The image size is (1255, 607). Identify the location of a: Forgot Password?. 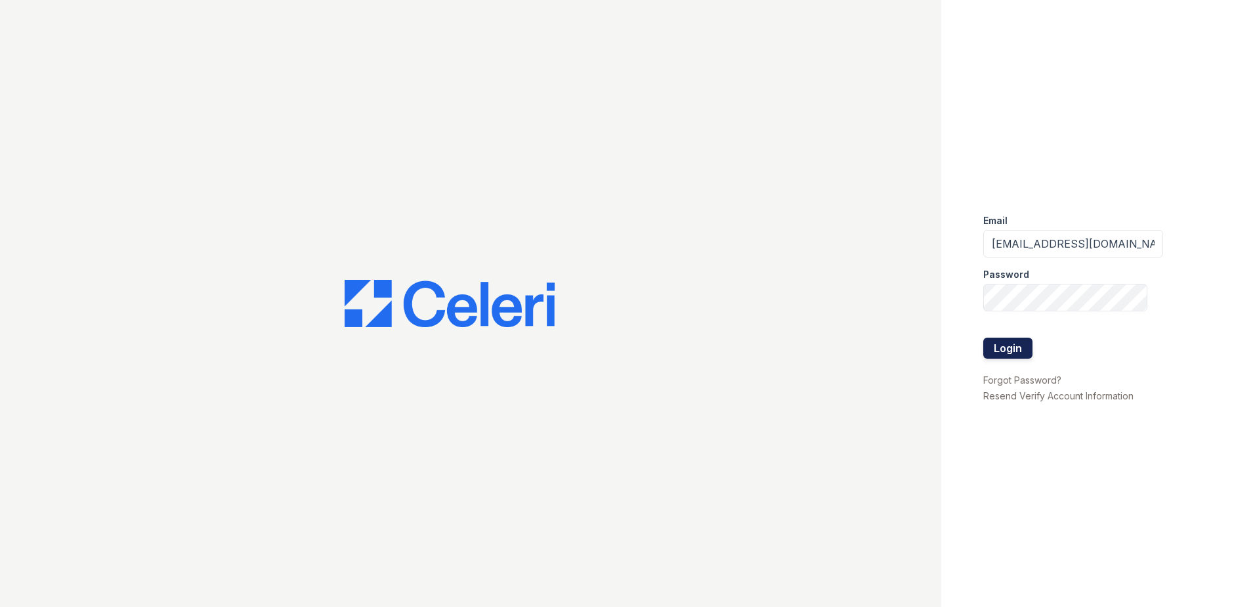
(1022, 379).